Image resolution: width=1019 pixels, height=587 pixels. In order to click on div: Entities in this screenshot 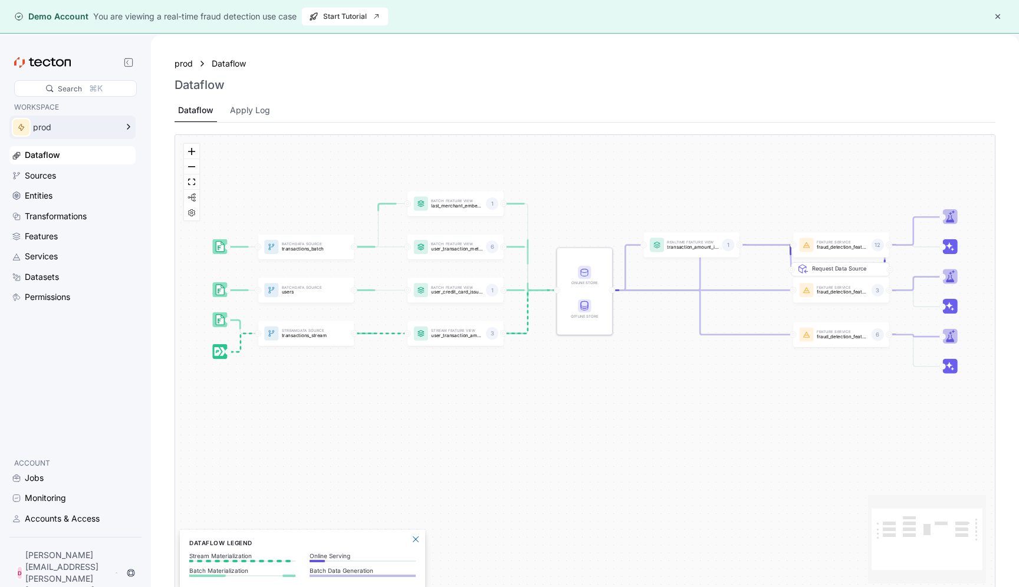, I will do `click(38, 196)`.